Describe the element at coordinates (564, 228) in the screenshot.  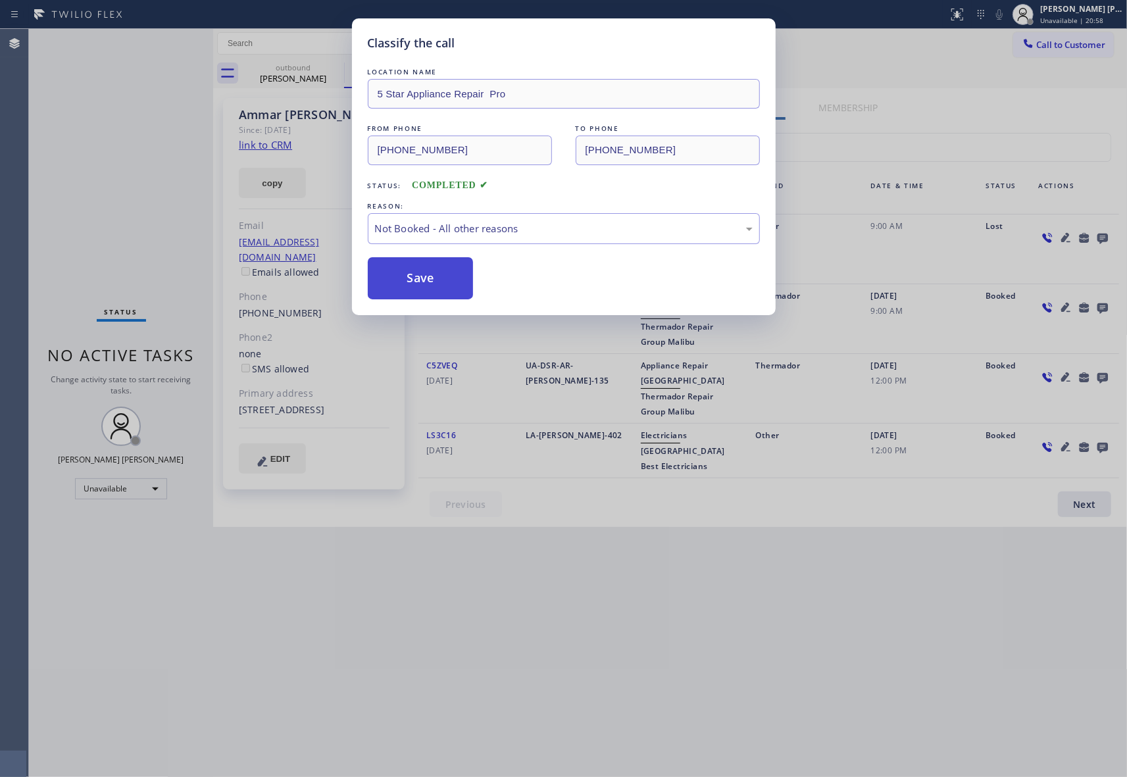
I see `div: Not Booked - All other reasons` at that location.